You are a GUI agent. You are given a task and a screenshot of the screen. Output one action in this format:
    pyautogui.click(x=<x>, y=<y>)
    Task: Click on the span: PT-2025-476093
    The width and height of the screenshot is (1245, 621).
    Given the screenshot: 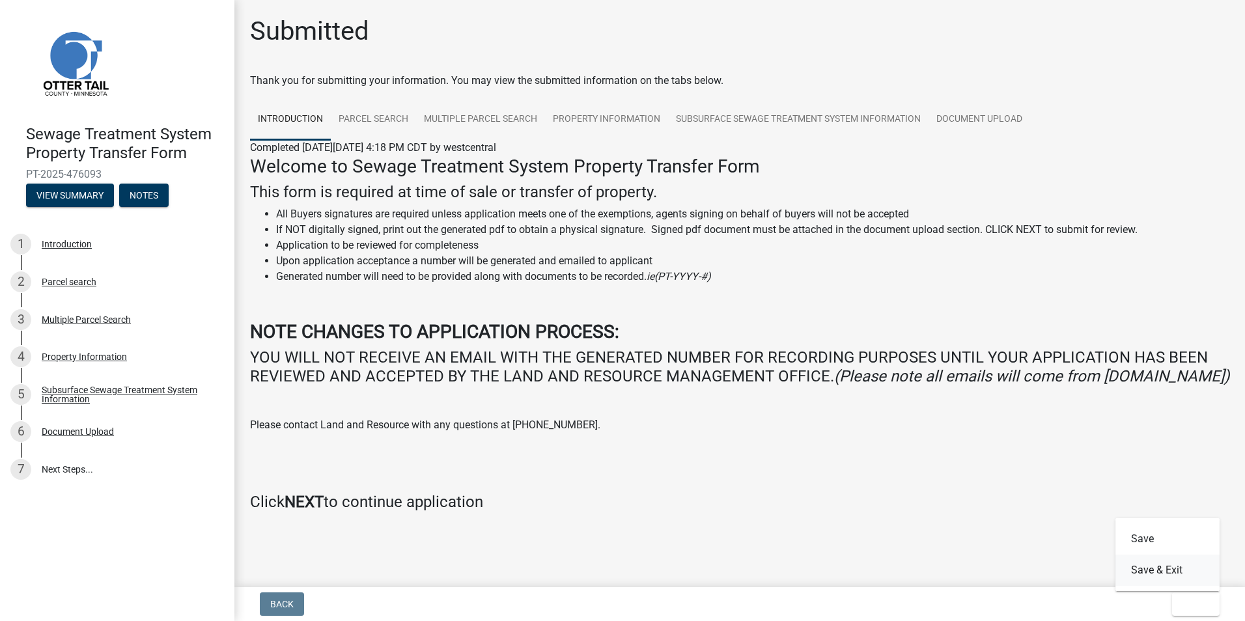 What is the action you would take?
    pyautogui.click(x=117, y=174)
    